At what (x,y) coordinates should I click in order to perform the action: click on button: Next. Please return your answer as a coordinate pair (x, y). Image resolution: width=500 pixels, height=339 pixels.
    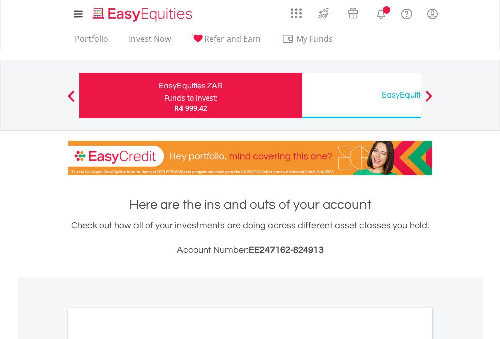
    Looking at the image, I should click on (429, 101).